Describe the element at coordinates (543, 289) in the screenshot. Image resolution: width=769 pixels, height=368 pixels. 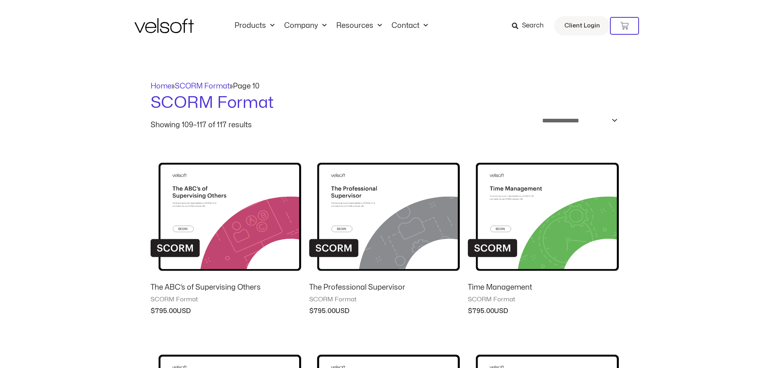
I see `a: Time Management` at that location.